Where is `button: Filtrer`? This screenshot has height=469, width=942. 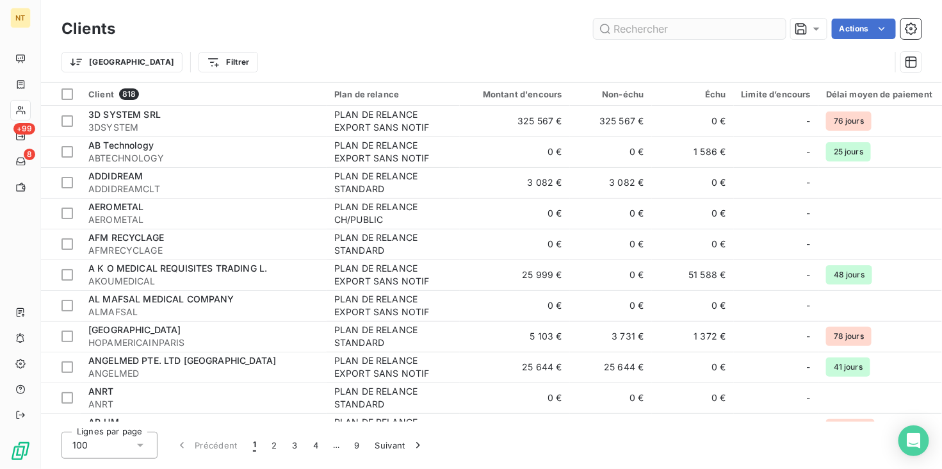 button: Filtrer is located at coordinates (228, 62).